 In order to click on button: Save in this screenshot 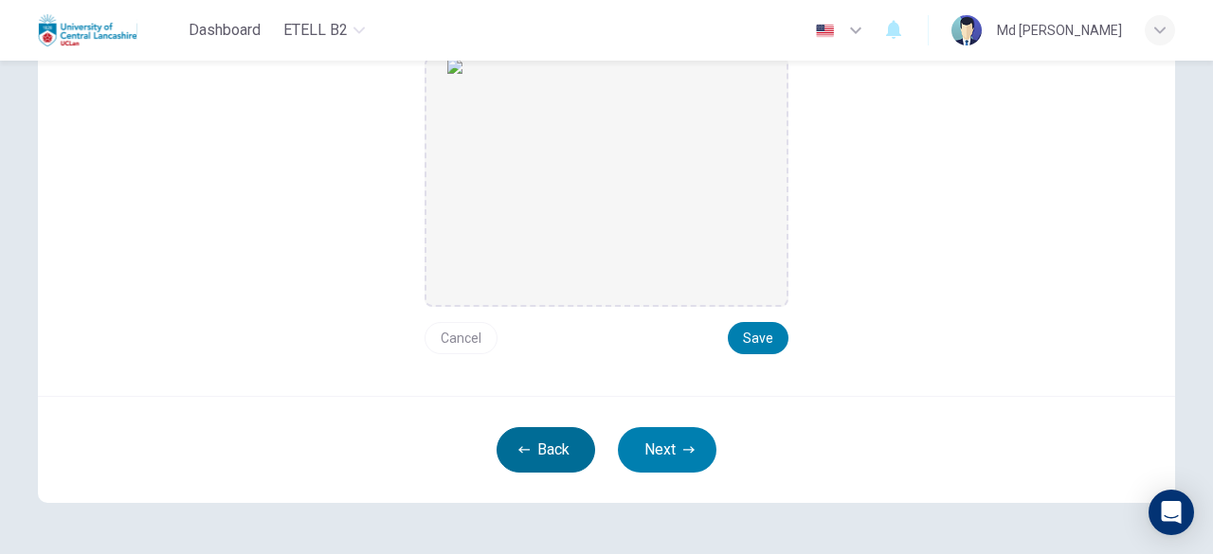, I will do `click(758, 338)`.